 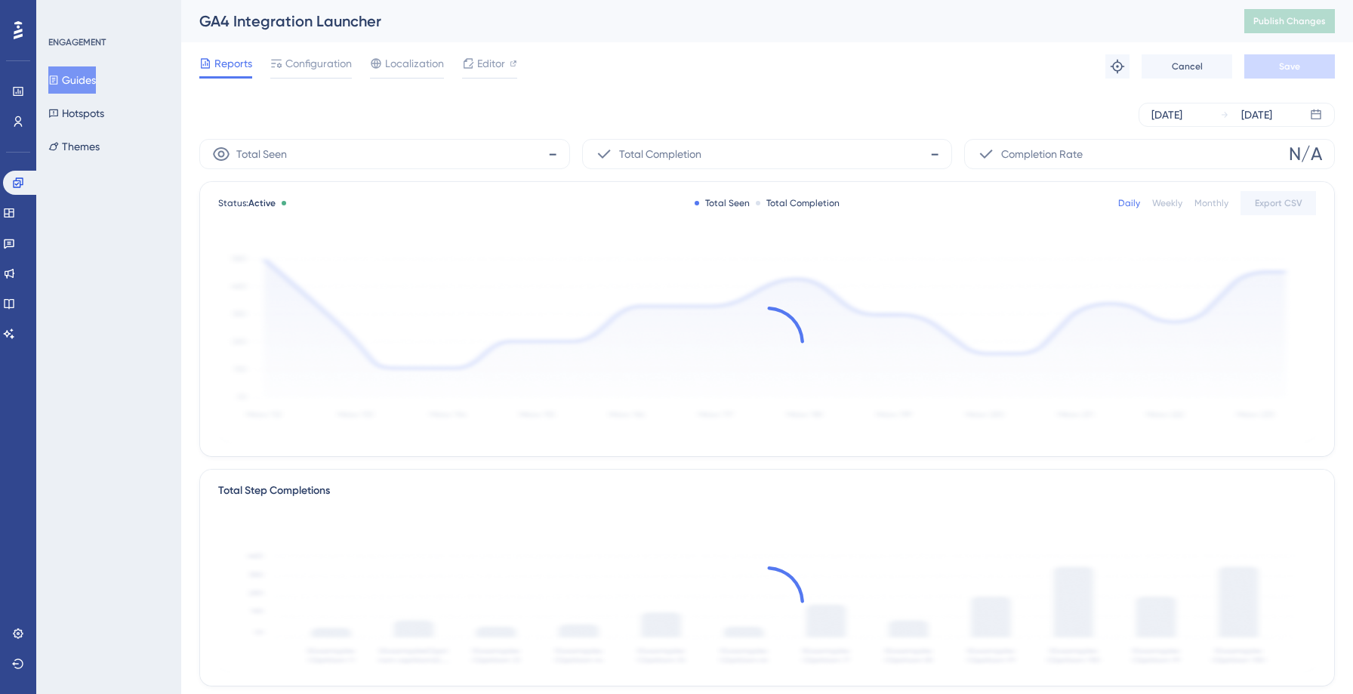 What do you see at coordinates (1289, 66) in the screenshot?
I see `button: Save` at bounding box center [1289, 66].